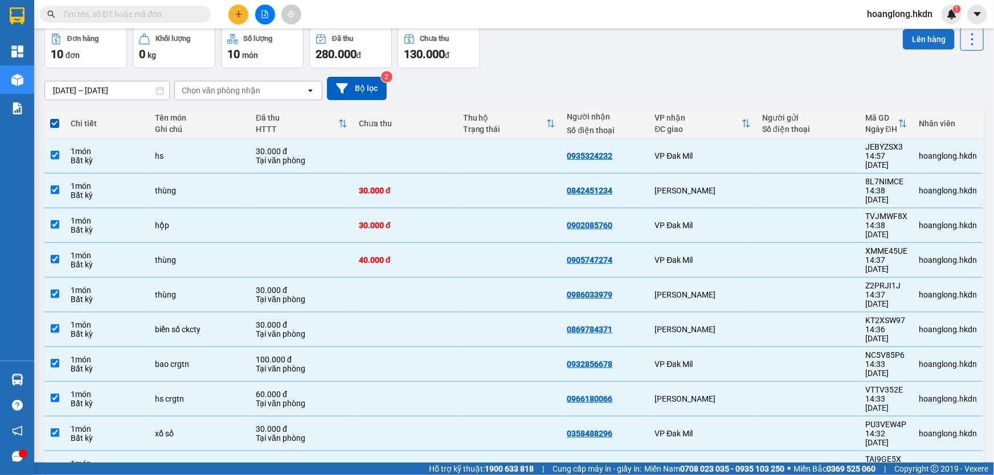 The height and width of the screenshot is (475, 994). Describe the element at coordinates (834, 469) in the screenshot. I see `span: Miền Bắc` at that location.